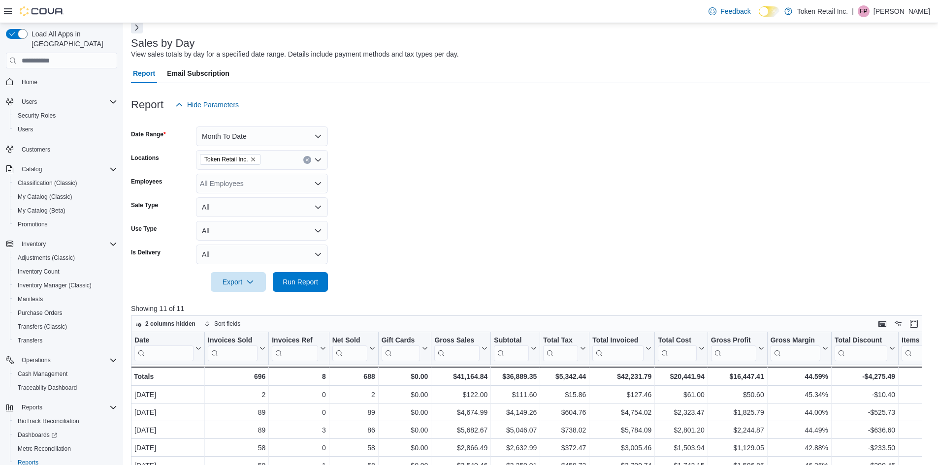  Describe the element at coordinates (30, 341) in the screenshot. I see `a: Transfers` at that location.